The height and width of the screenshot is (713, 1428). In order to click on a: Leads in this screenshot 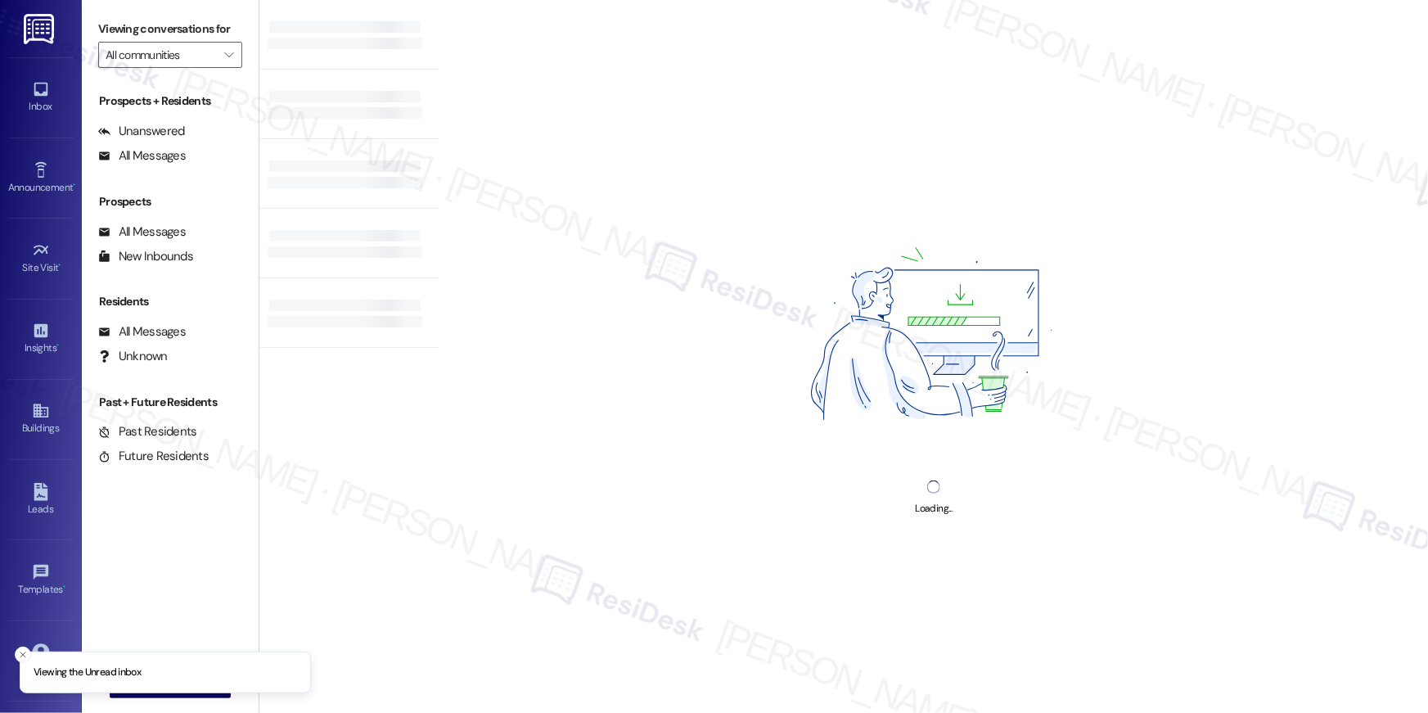, I will do `click(41, 500)`.